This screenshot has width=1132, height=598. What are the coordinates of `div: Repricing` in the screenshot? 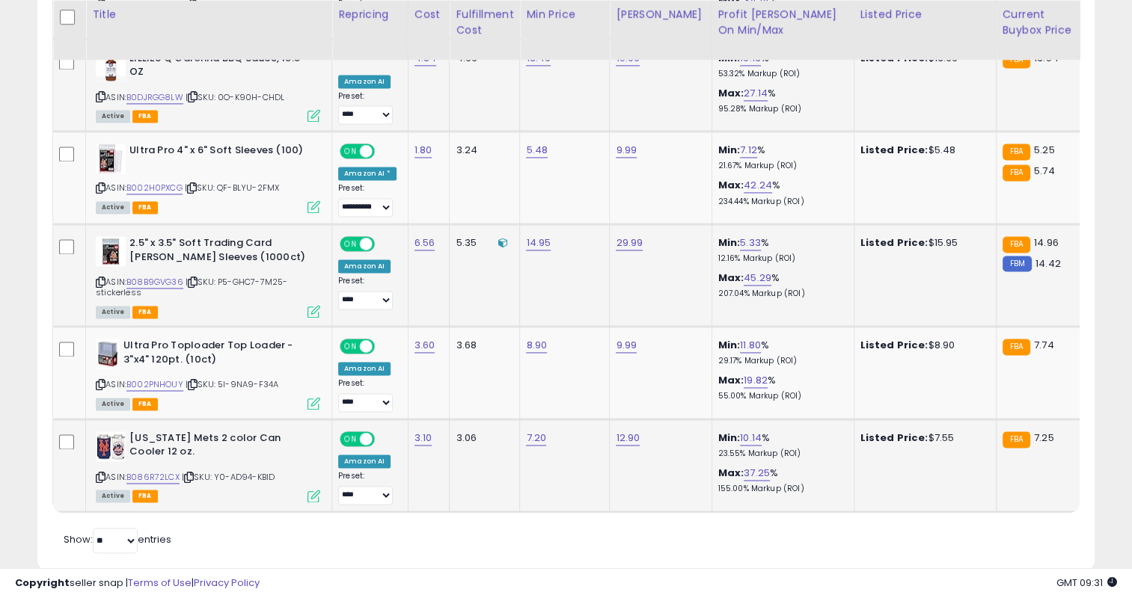 It's located at (370, 14).